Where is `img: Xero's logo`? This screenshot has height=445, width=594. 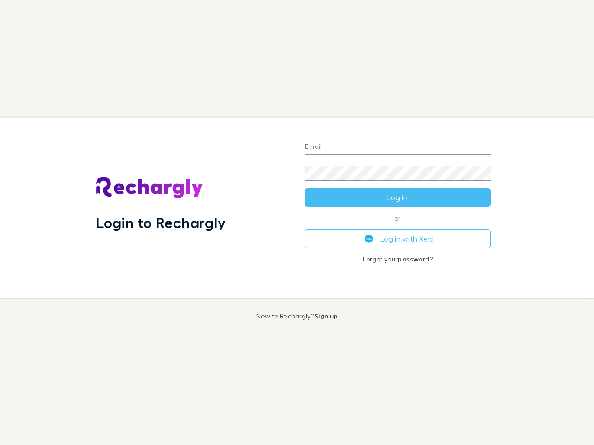
img: Xero's logo is located at coordinates (369, 239).